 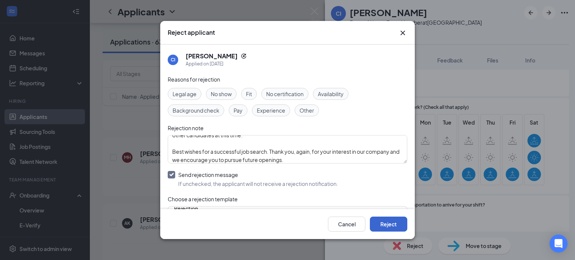 What do you see at coordinates (194, 79) in the screenshot?
I see `span: Reasons for rejection` at bounding box center [194, 79].